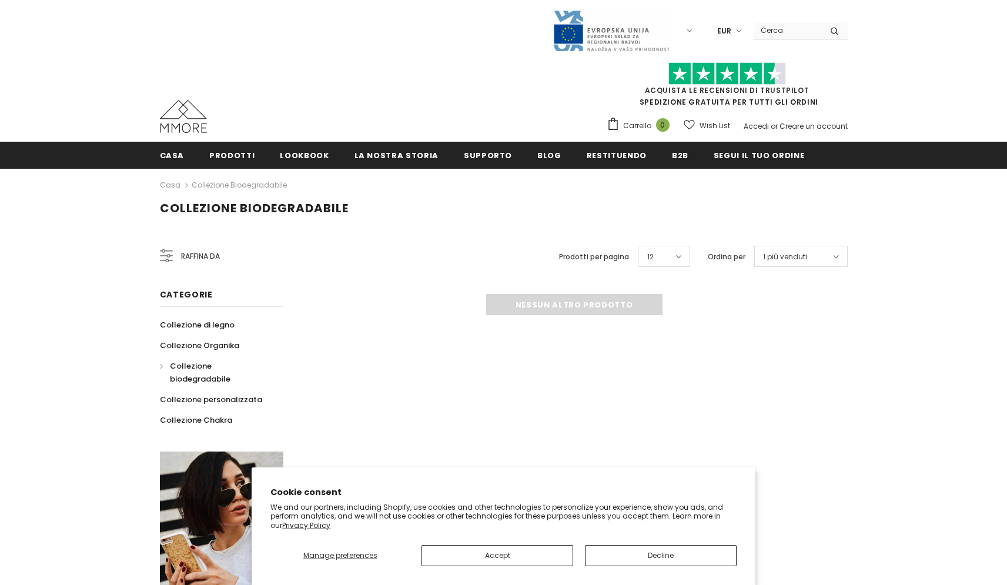  Describe the element at coordinates (707, 125) in the screenshot. I see `a: Wish List` at that location.